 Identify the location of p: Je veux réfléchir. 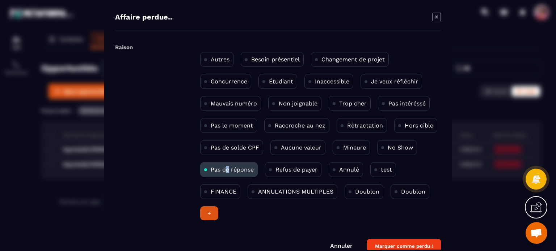
(394, 81).